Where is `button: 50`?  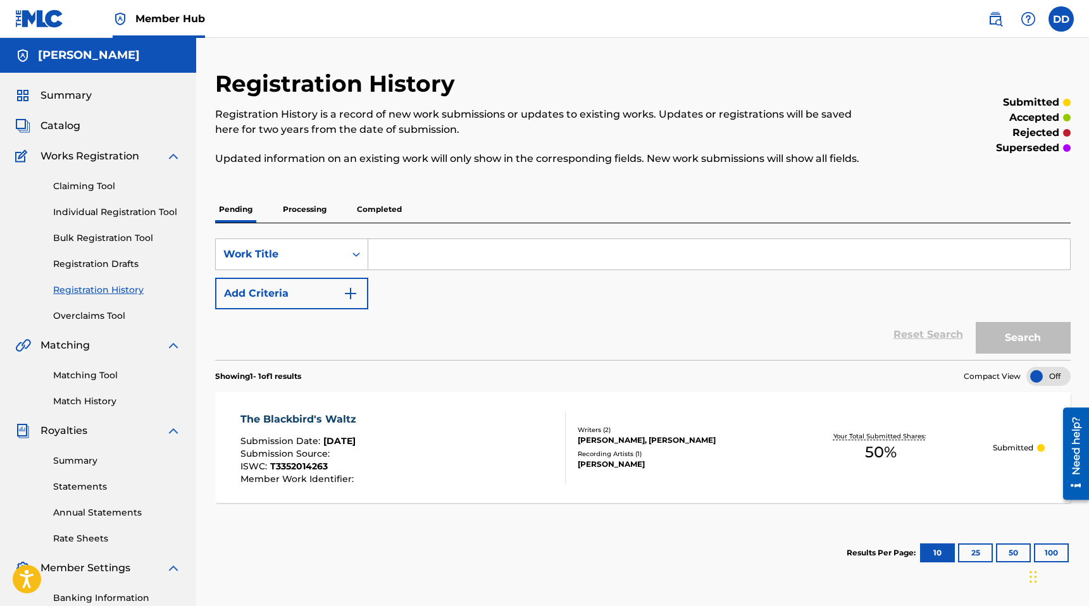 button: 50 is located at coordinates (1013, 553).